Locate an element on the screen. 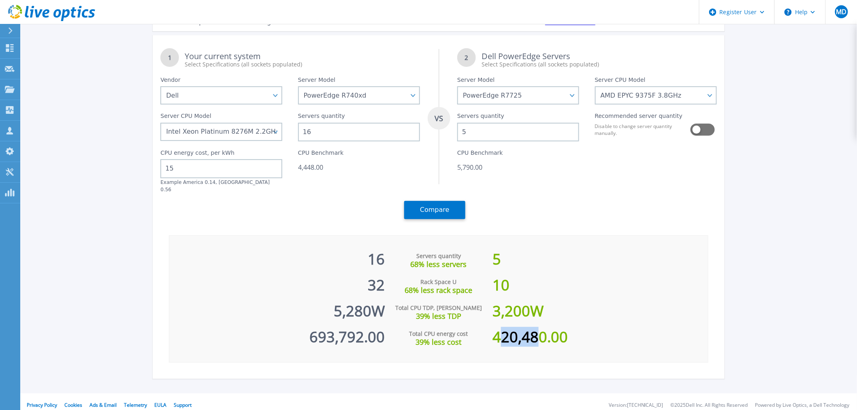 This screenshot has height=410, width=857. div: 39% less TDP is located at coordinates (439, 316).